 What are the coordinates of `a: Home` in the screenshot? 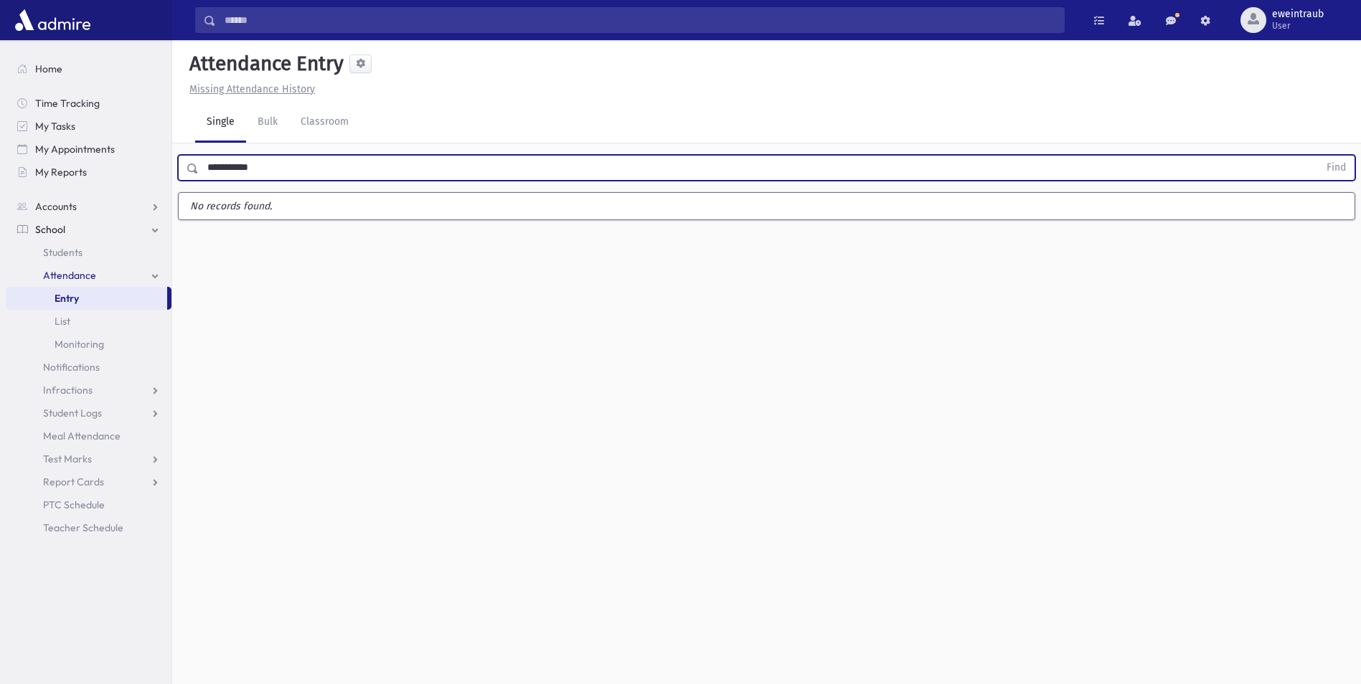 It's located at (88, 69).